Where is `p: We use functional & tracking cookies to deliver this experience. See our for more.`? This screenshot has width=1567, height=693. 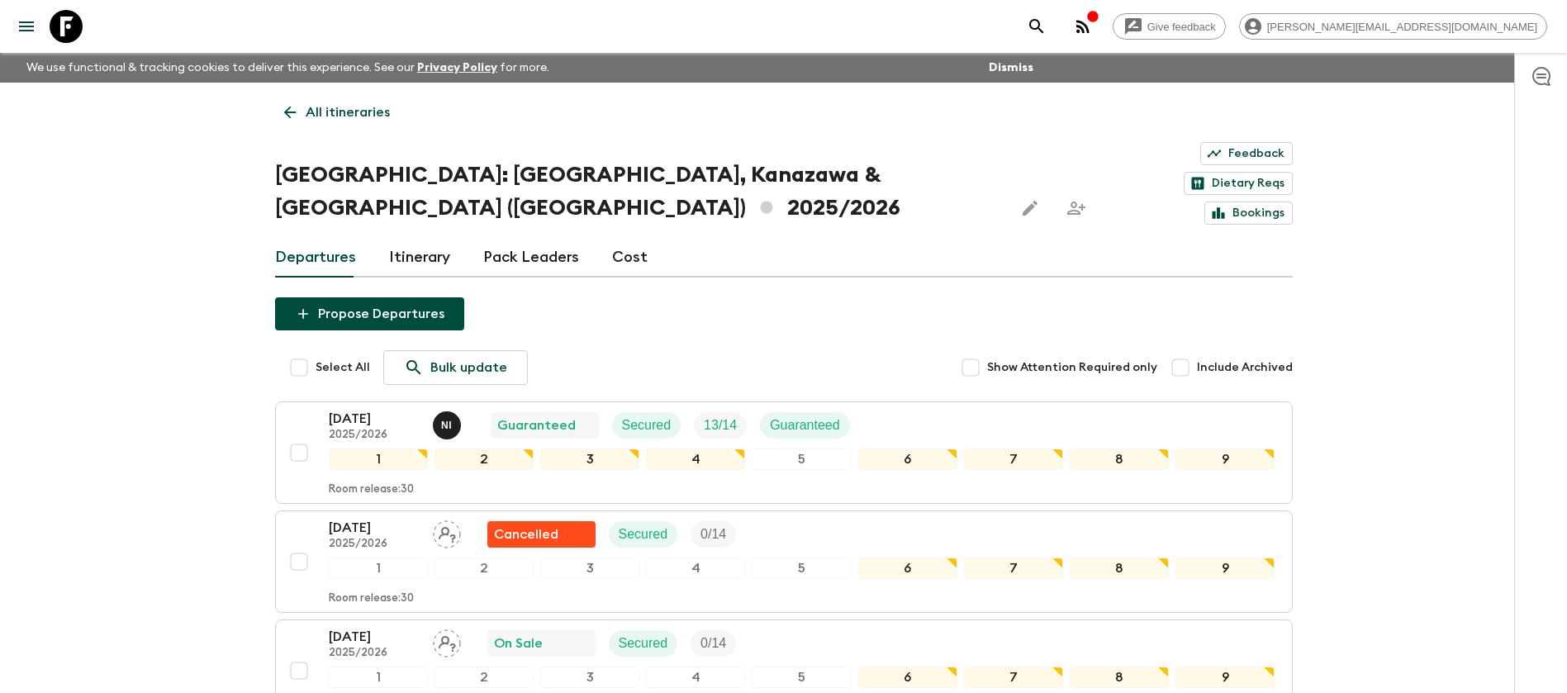
p: We use functional & tracking cookies to deliver this experience. See our for more. is located at coordinates (287, 68).